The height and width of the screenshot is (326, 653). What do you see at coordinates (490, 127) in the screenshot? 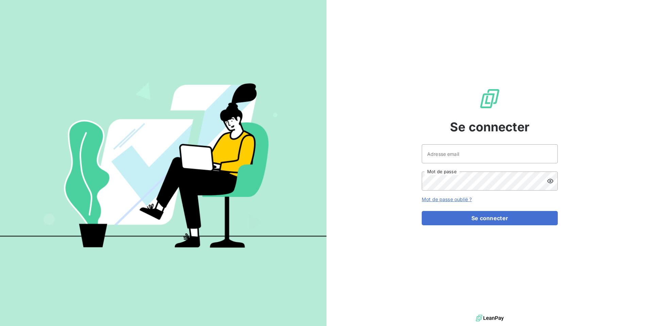
I see `span: Se connecter` at bounding box center [490, 127].